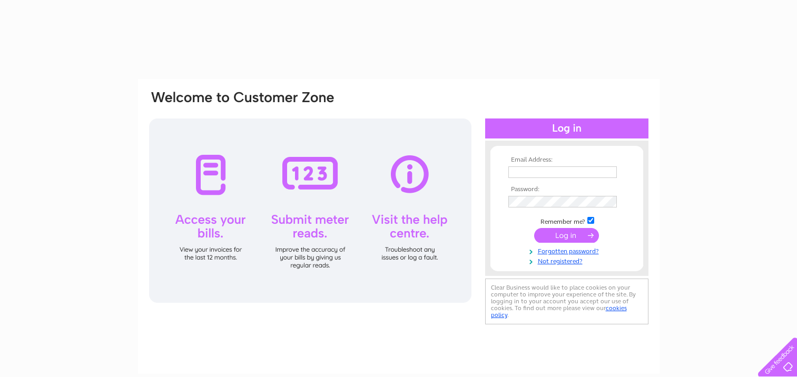 The width and height of the screenshot is (797, 377). I want to click on a: cookies policy, so click(559, 311).